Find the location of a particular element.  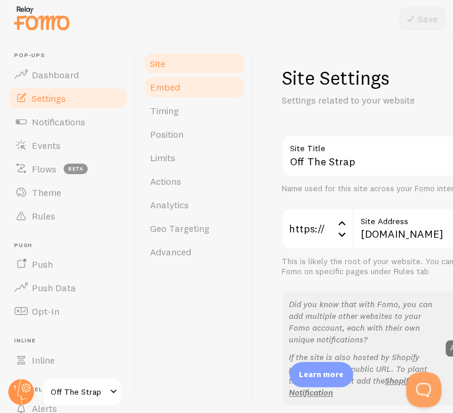

a: Theme is located at coordinates (68, 192).